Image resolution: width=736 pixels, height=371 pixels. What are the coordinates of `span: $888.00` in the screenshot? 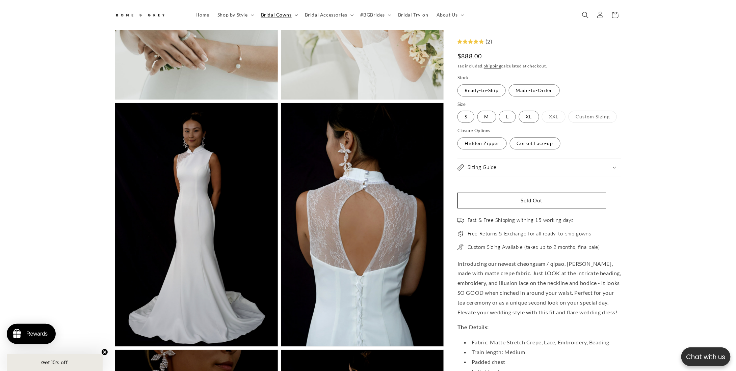 It's located at (469, 56).